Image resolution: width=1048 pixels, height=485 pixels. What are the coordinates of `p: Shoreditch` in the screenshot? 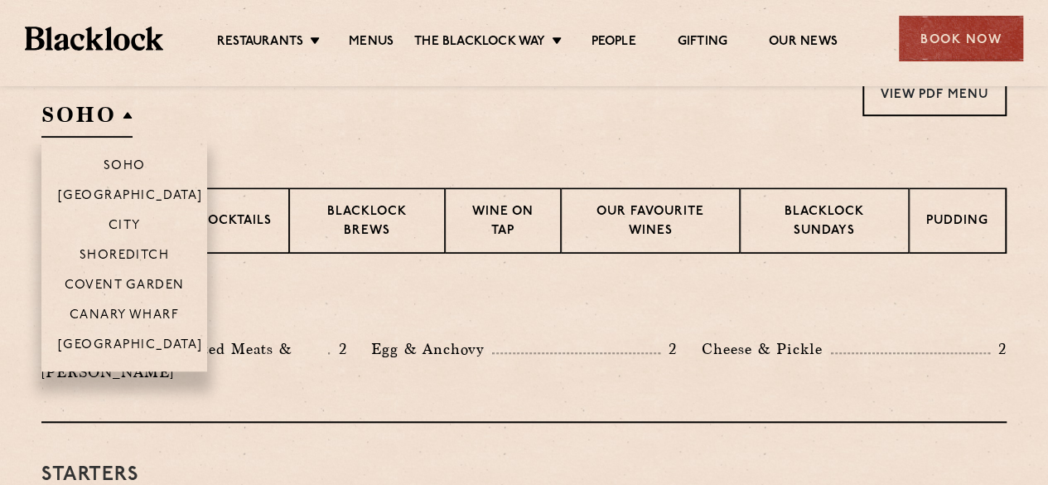 It's located at (124, 257).